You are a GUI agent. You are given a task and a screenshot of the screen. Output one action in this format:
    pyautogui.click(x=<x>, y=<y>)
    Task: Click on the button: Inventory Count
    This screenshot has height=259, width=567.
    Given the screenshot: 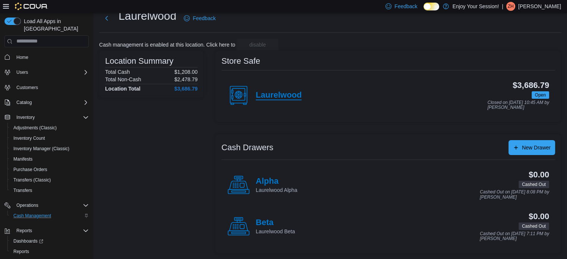 What is the action you would take?
    pyautogui.click(x=50, y=138)
    